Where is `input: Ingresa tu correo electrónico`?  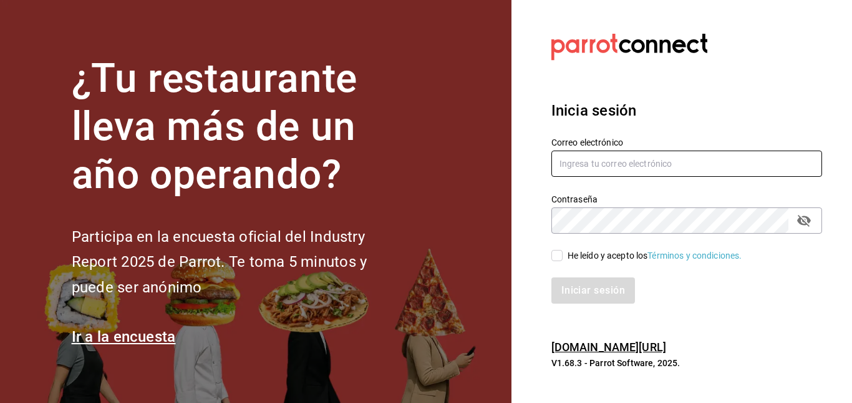
input: Ingresa tu correo electrónico is located at coordinates (687, 163).